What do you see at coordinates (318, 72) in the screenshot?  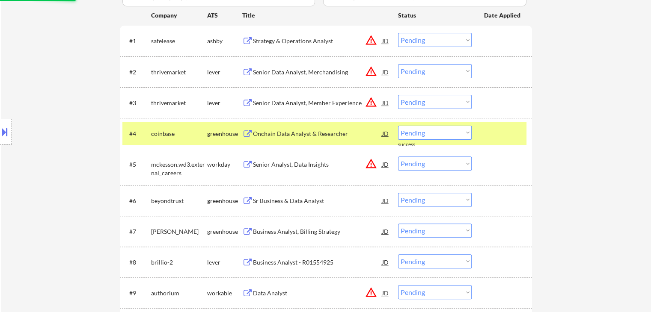 I see `div: Senior Data Analyst, Merchandising` at bounding box center [318, 72].